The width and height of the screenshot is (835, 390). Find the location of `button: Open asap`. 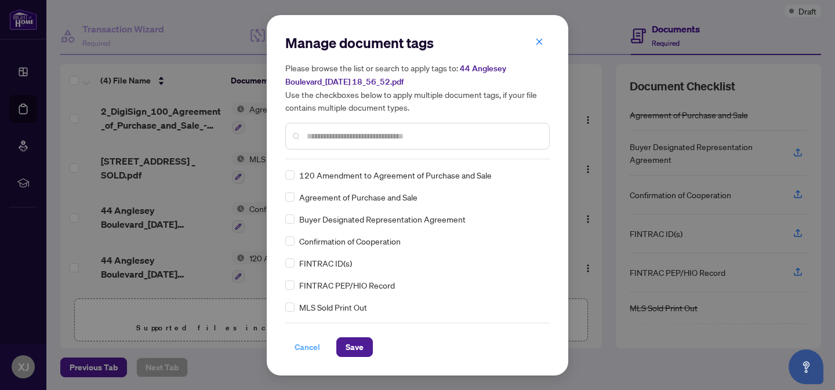

button: Open asap is located at coordinates (806, 367).